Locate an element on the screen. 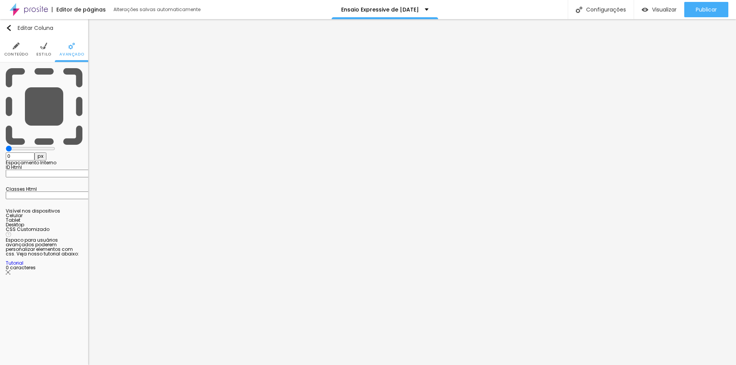 The image size is (736, 365). span: Celular is located at coordinates (14, 215).